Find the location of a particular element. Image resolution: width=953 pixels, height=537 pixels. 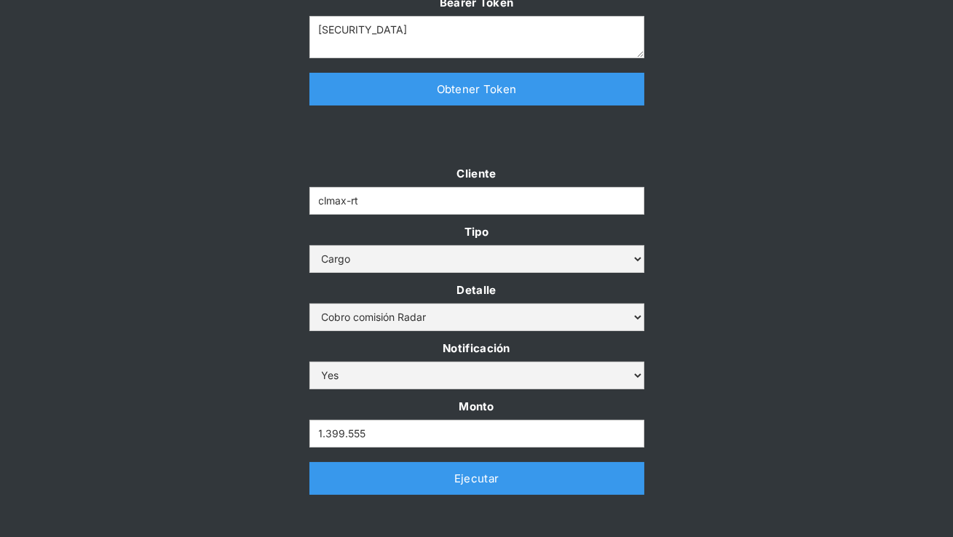

label: Notificación is located at coordinates (477, 348).